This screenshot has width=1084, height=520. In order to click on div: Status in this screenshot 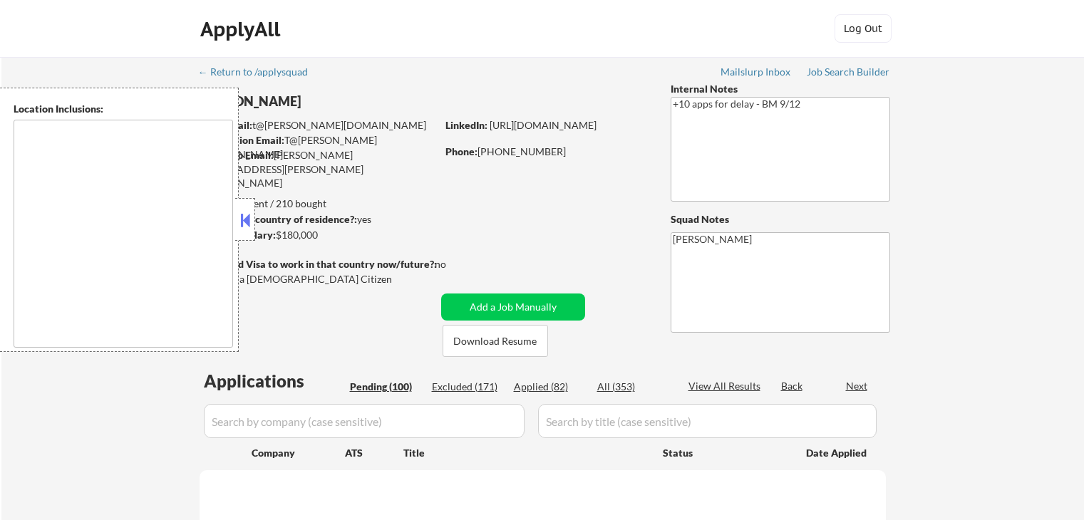, I will do `click(724, 453)`.